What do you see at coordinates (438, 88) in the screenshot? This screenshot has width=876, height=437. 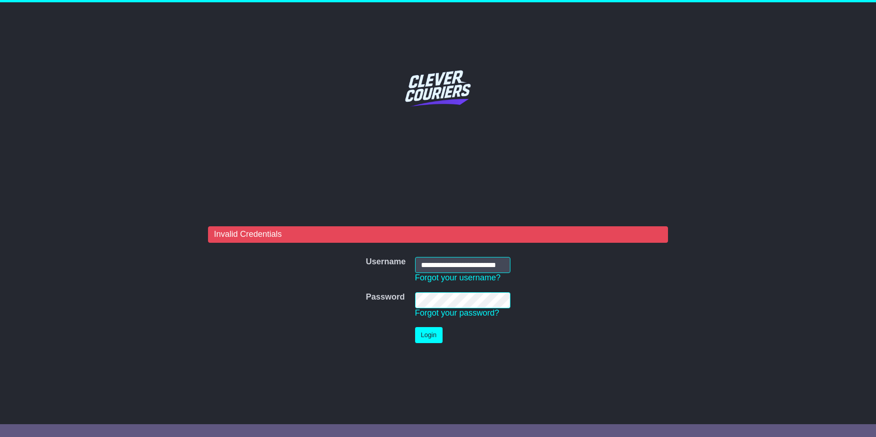 I see `img: Clever Couriers` at bounding box center [438, 88].